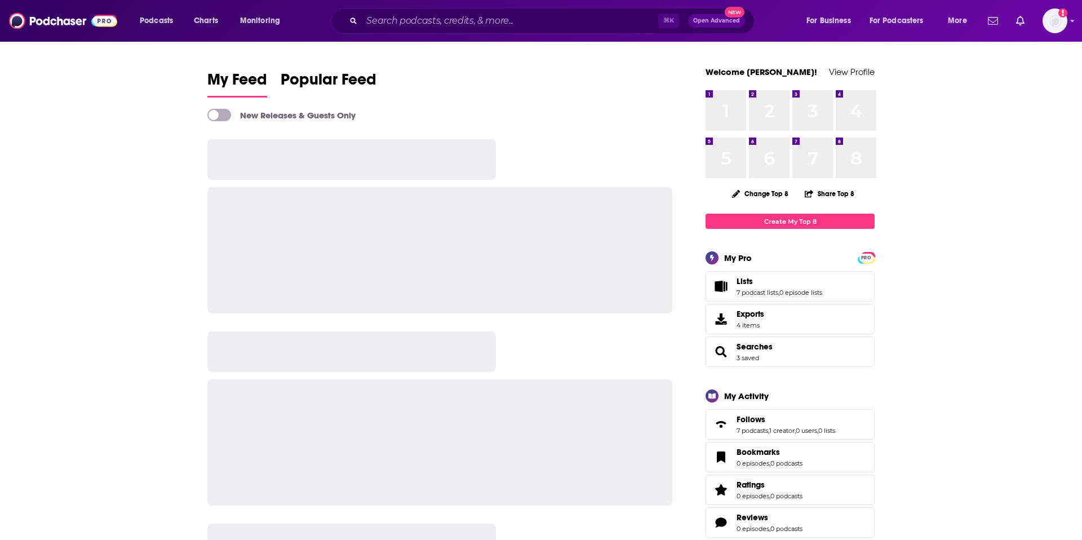  Describe the element at coordinates (63, 21) in the screenshot. I see `a: Podchaser - Follow, Share and Rate Podcasts` at that location.